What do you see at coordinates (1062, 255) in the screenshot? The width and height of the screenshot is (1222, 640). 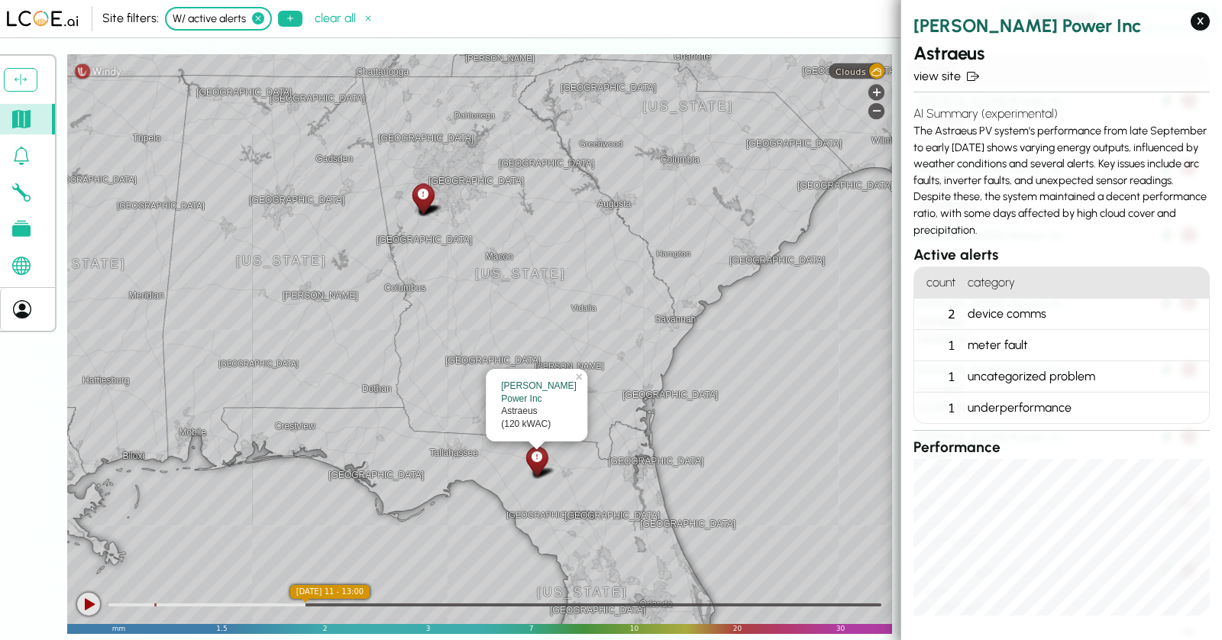 I see `h3: Active alerts` at bounding box center [1062, 255].